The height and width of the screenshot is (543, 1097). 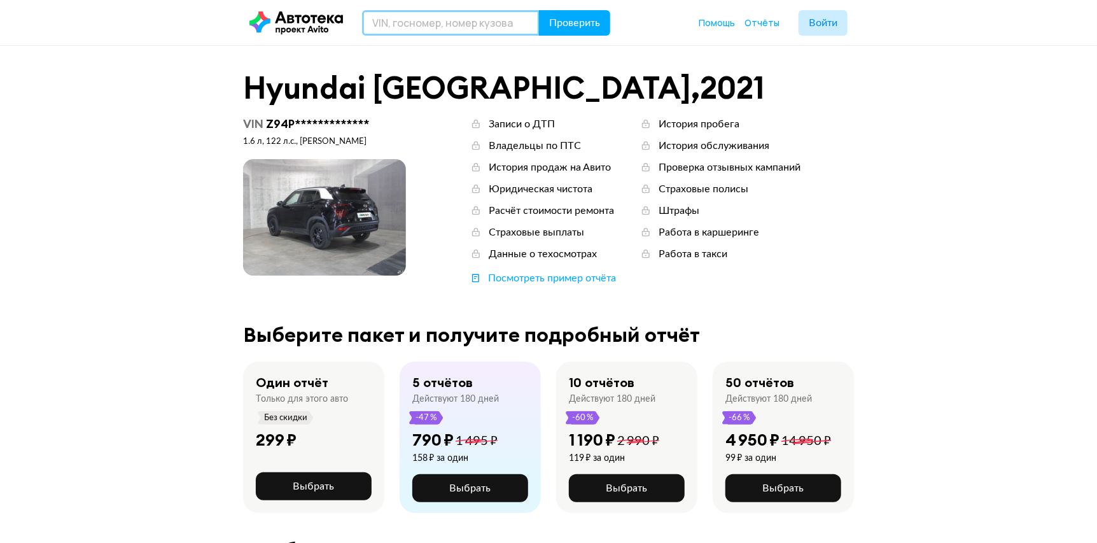 I want to click on div: Один отчёт, so click(x=292, y=382).